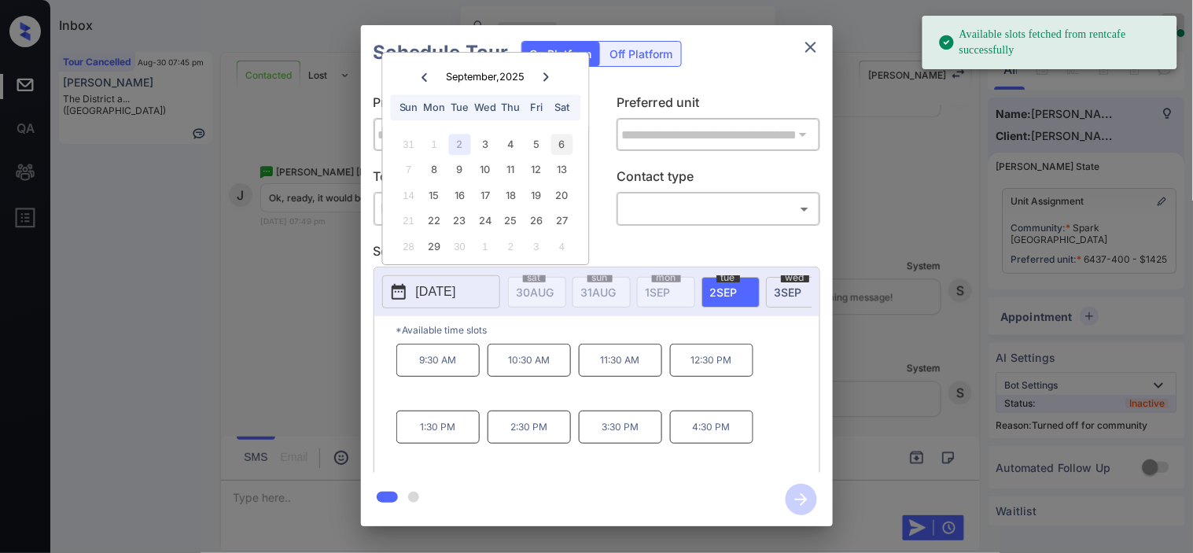 This screenshot has width=1193, height=553. Describe the element at coordinates (620, 360) in the screenshot. I see `p: 11:30 AM` at that location.